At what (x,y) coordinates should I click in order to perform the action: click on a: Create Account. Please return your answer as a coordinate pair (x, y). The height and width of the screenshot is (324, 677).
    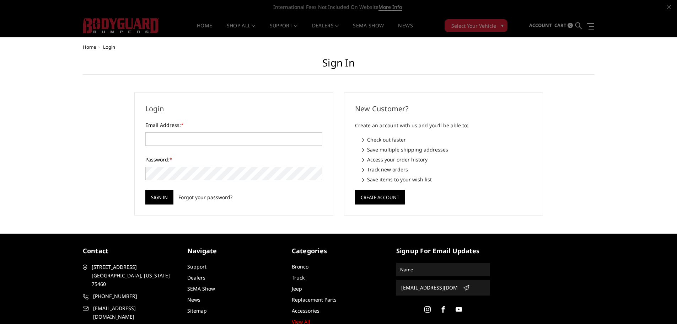
    Looking at the image, I should click on (380, 196).